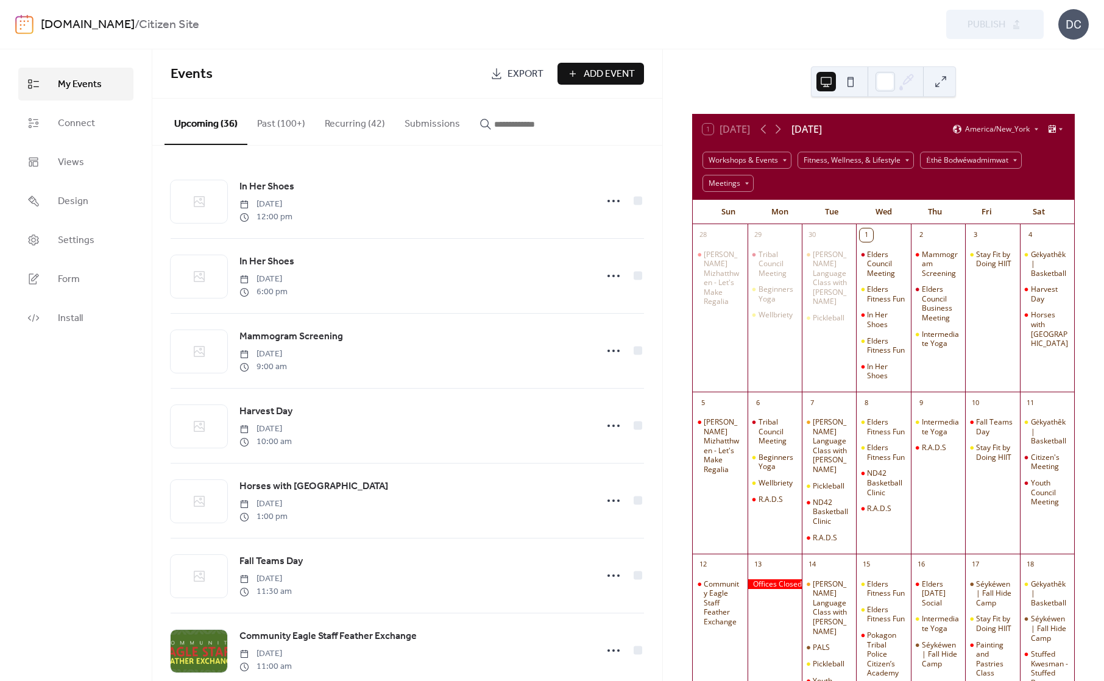 Image resolution: width=1104 pixels, height=681 pixels. Describe the element at coordinates (601, 74) in the screenshot. I see `a: Add Event` at that location.